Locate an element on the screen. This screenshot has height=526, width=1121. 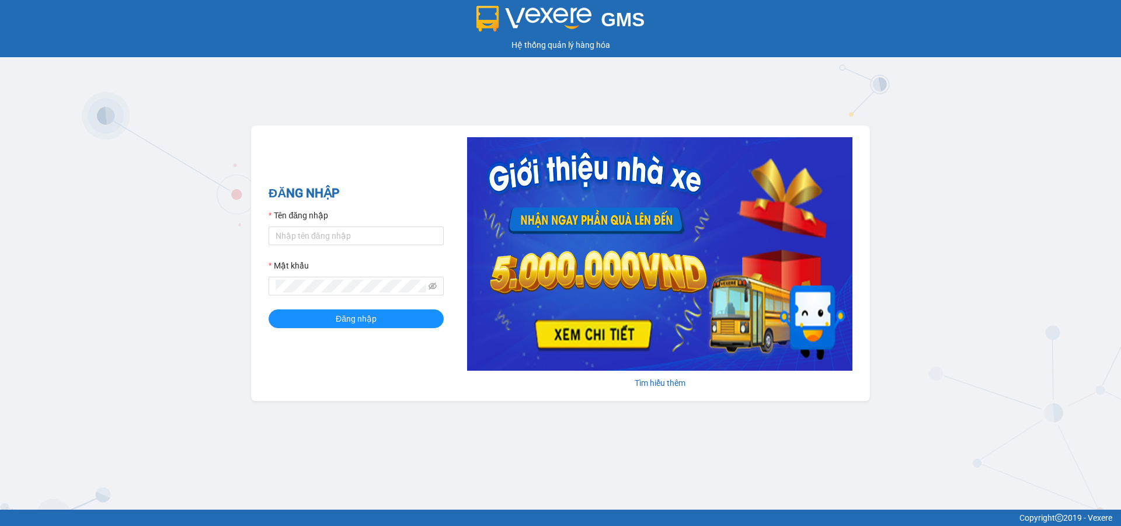
h2: ĐĂNG NHẬP is located at coordinates (356, 193).